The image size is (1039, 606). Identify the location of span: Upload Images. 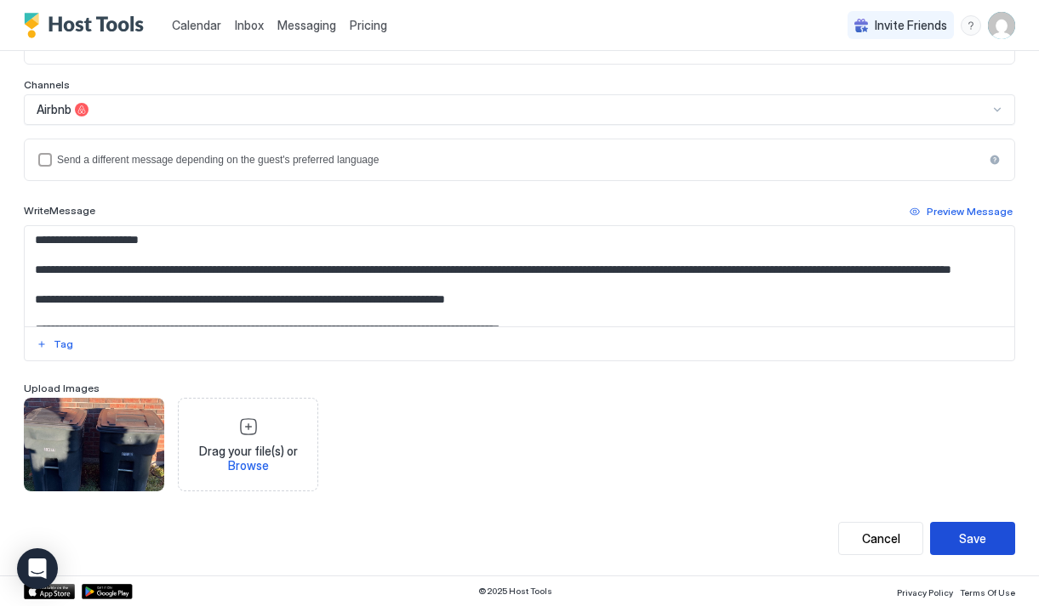
(61, 388).